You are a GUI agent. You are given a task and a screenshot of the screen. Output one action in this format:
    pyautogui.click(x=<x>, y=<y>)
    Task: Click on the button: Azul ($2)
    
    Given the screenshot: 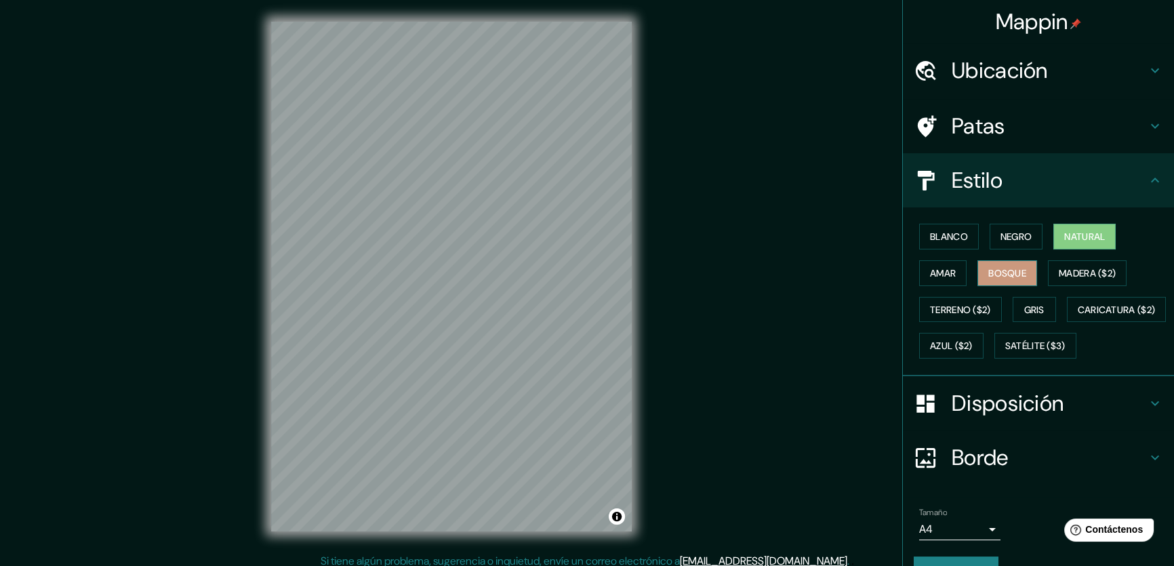 What is the action you would take?
    pyautogui.click(x=951, y=346)
    